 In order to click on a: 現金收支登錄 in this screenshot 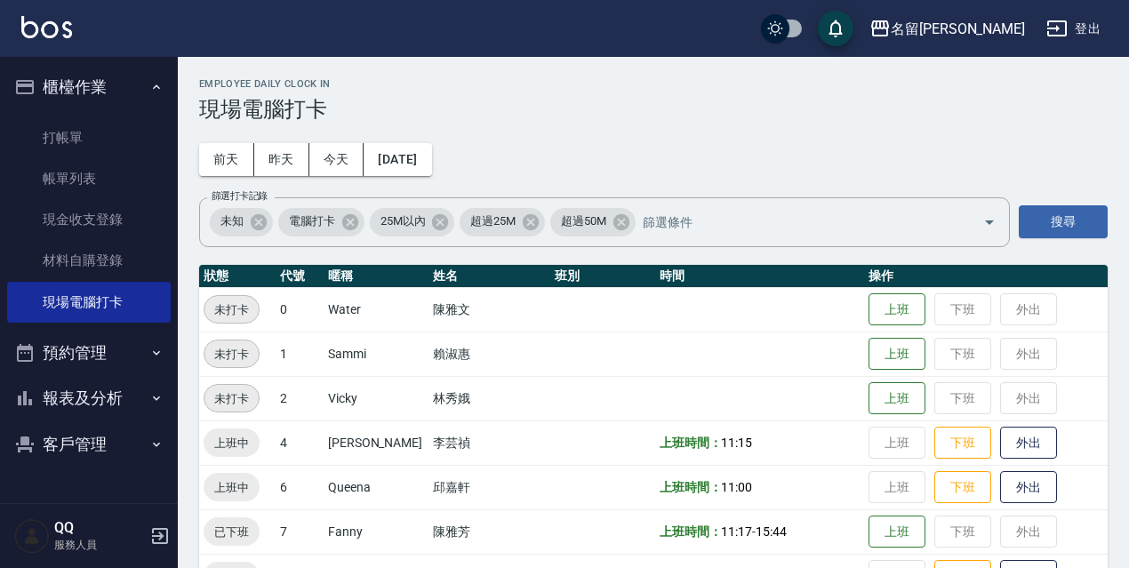, I will do `click(89, 220)`.